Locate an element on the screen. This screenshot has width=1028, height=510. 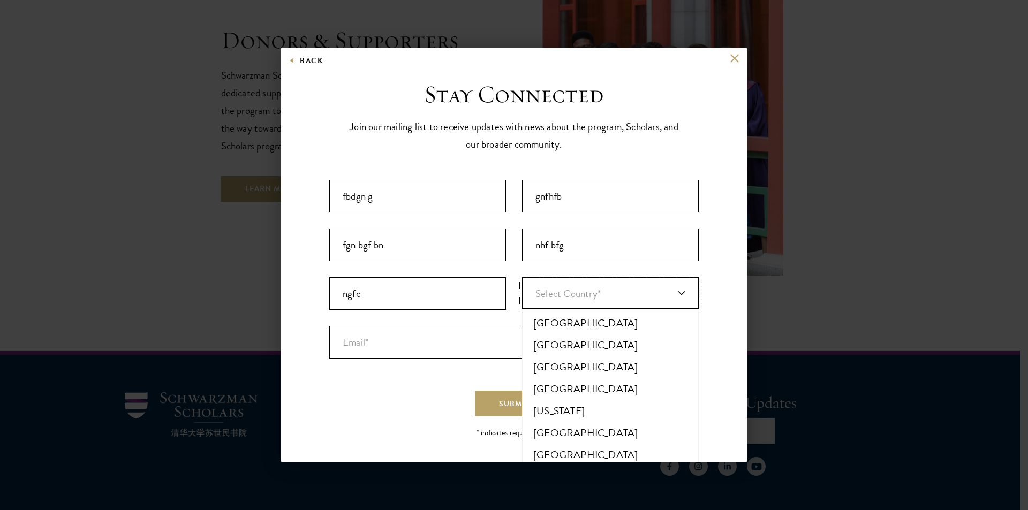
input: Title* is located at coordinates (418, 245).